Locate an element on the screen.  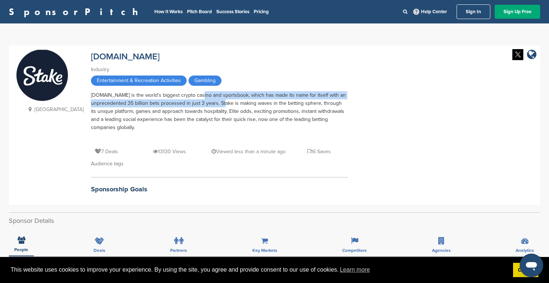
img: Sponsorpitch & Stake.com is located at coordinates (42, 76).